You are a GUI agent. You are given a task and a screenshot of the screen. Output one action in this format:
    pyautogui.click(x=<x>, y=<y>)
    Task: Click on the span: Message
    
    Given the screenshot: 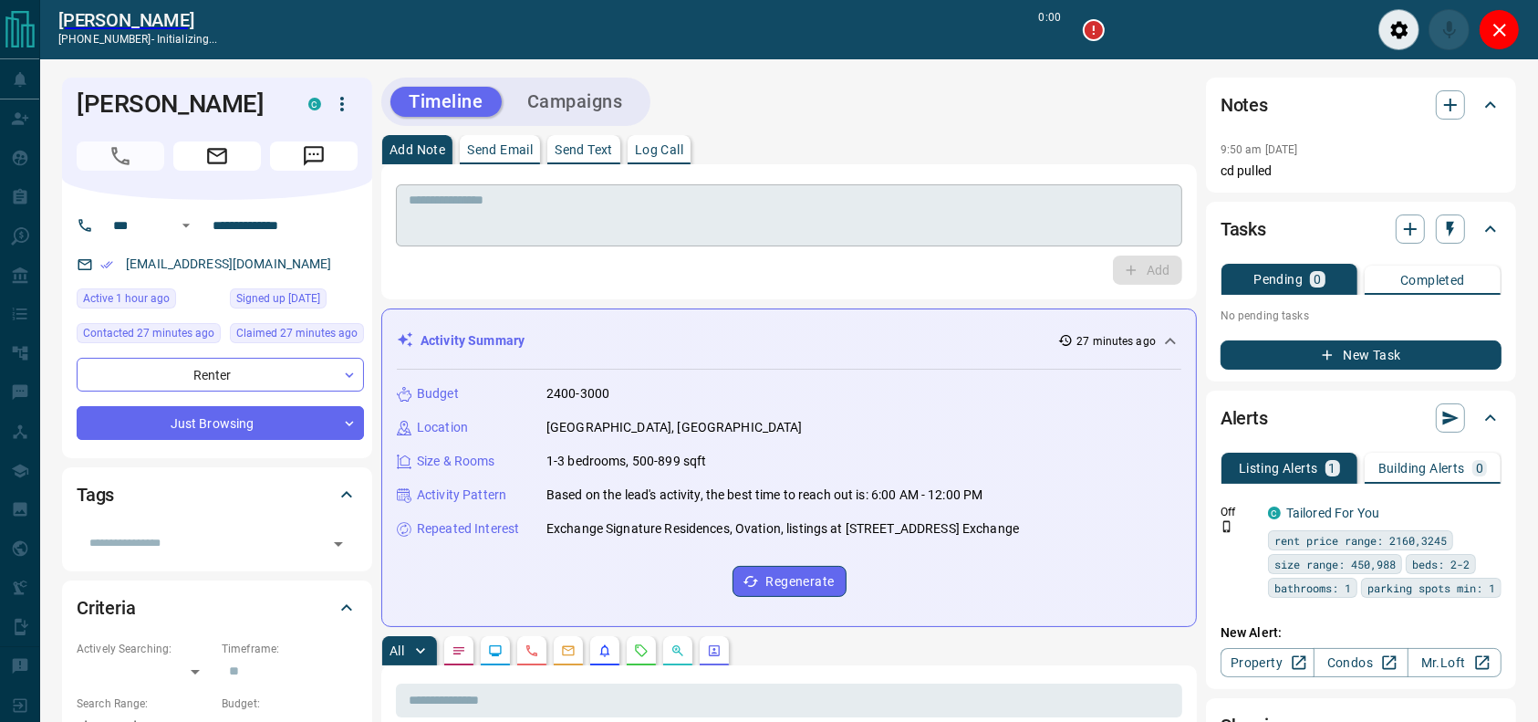 What is the action you would take?
    pyautogui.click(x=314, y=156)
    